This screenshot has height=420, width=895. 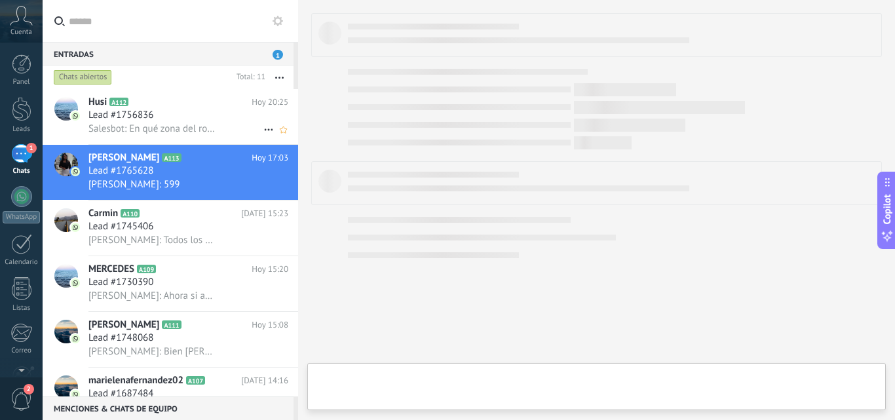 I want to click on span: Hoy 17:03, so click(x=270, y=158).